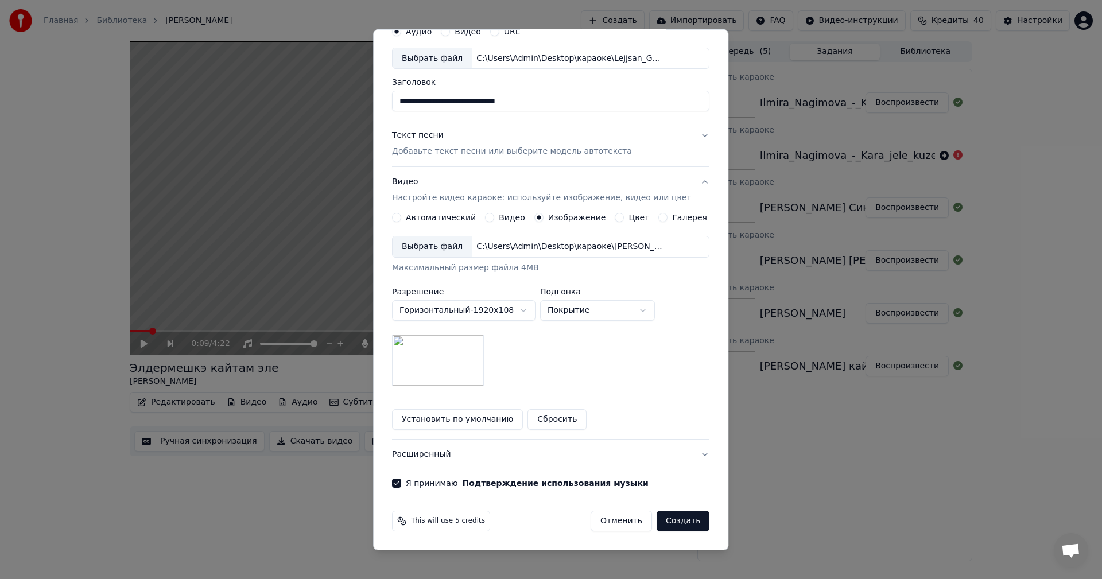  I want to click on label: Изображение, so click(577, 218).